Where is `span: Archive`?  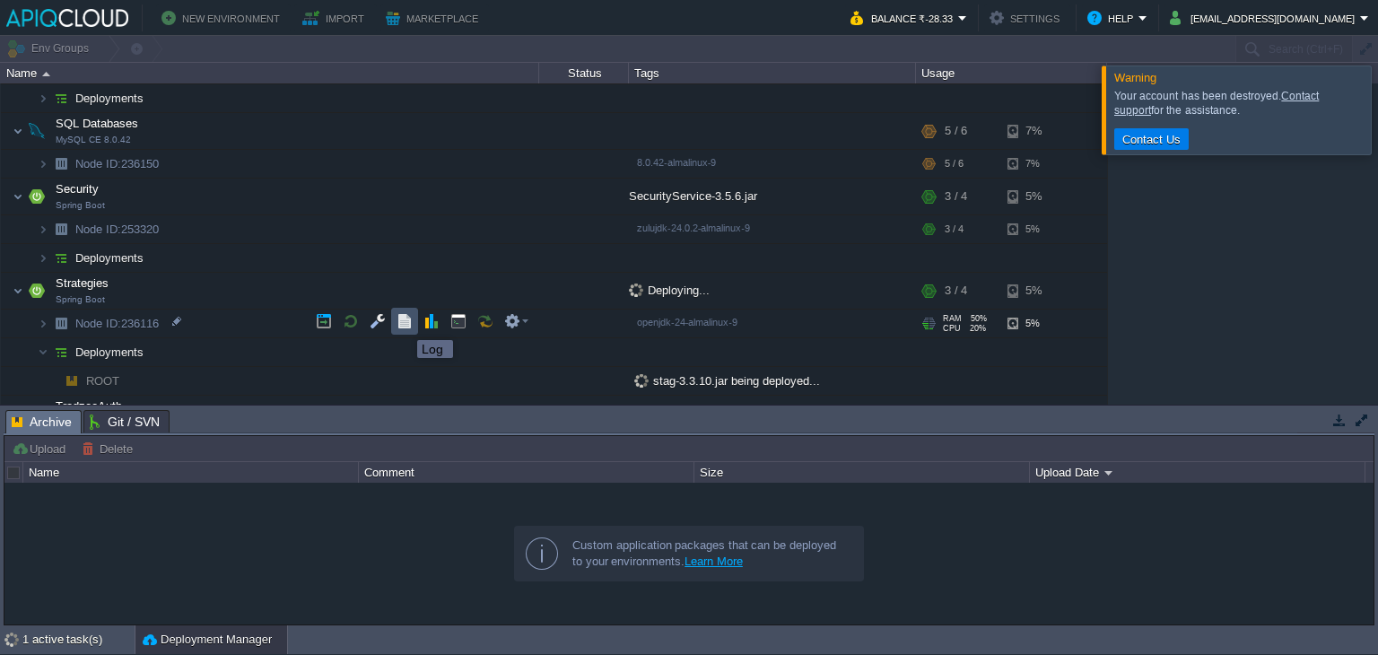 span: Archive is located at coordinates (41, 422).